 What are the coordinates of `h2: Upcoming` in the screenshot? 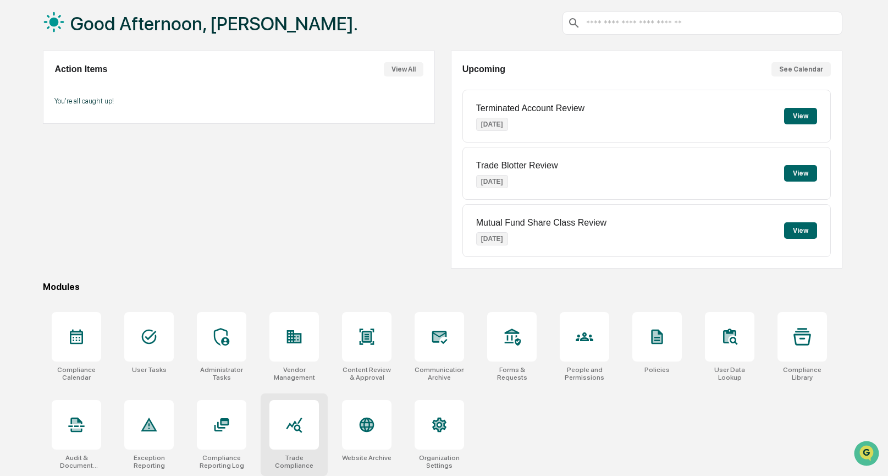 It's located at (484, 69).